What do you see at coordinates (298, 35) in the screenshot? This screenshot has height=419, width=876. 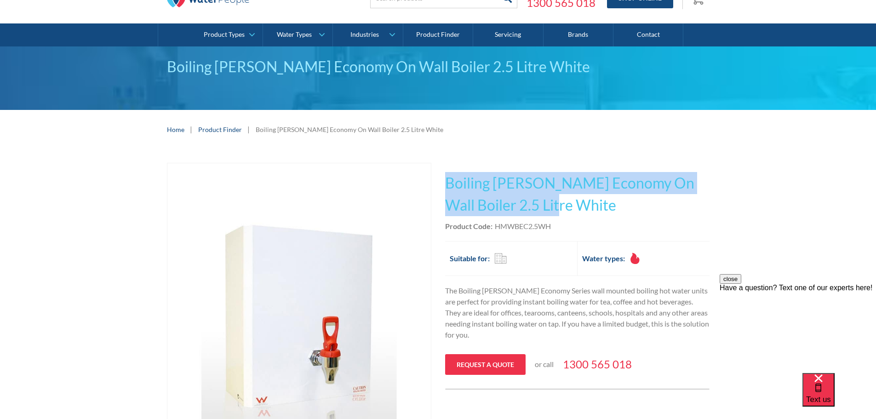 I see `a: Water Types` at bounding box center [298, 35].